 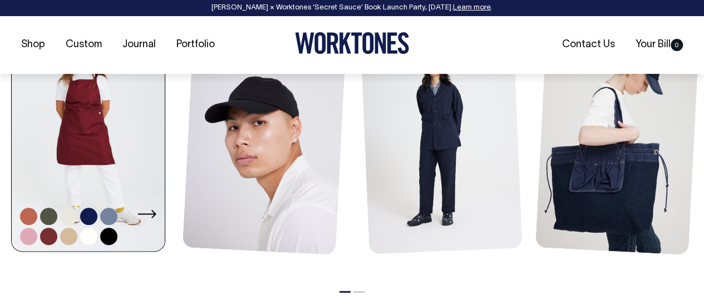 I want to click on span: 0, so click(x=676, y=45).